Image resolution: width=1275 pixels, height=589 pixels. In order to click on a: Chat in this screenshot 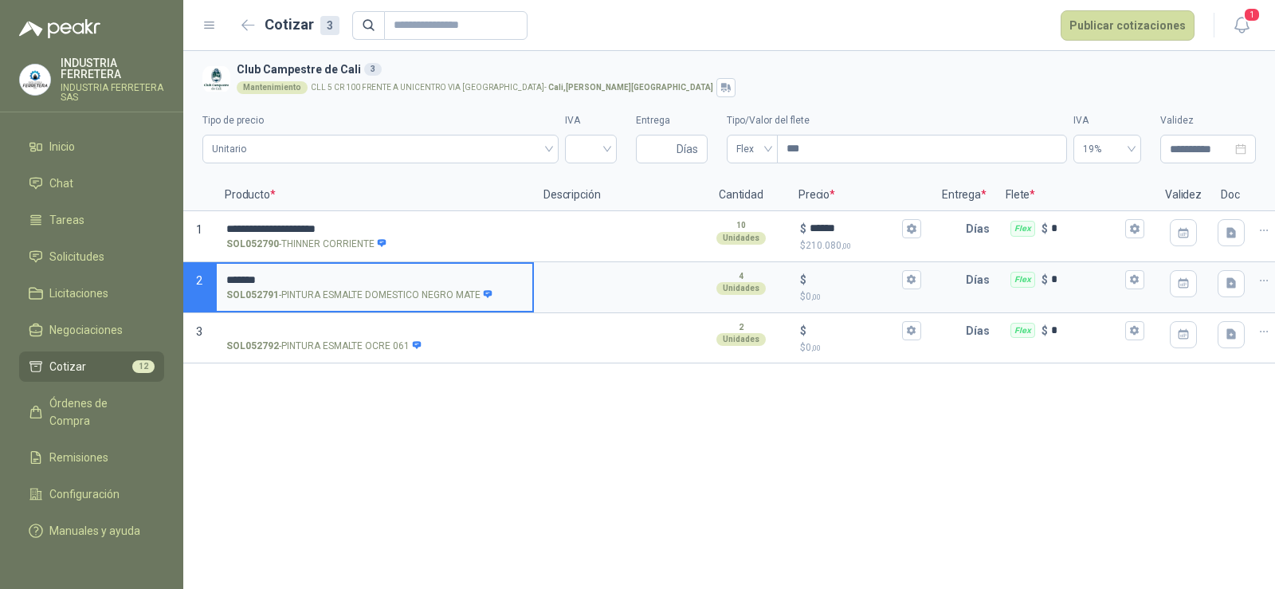, I will do `click(92, 183)`.